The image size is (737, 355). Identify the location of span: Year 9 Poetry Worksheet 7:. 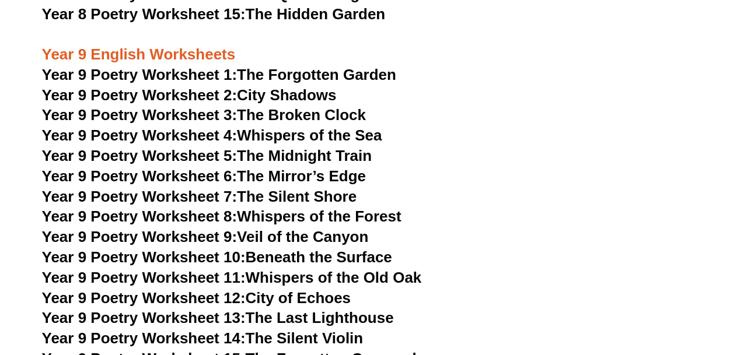
(139, 197).